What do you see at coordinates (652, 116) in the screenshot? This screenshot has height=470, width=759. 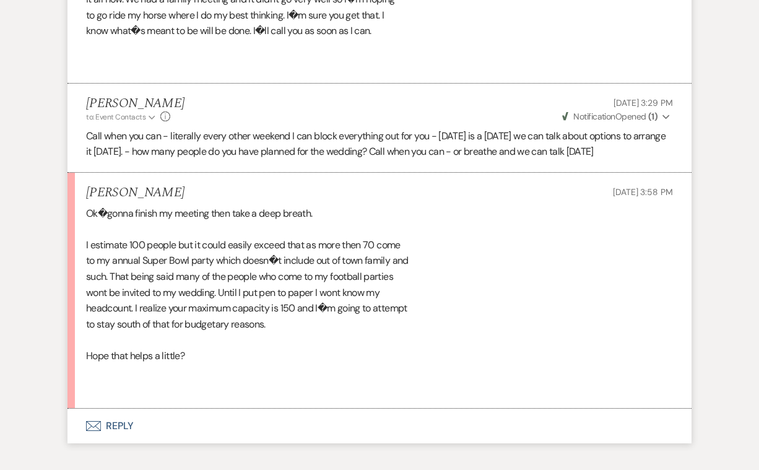 I see `strong: ( 1 )` at bounding box center [652, 116].